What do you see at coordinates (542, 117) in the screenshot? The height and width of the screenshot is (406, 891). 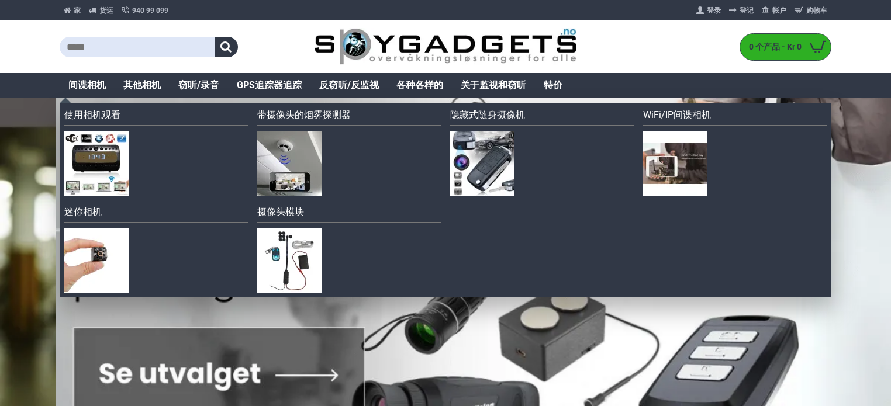 I see `a: 隐藏式随身摄像机` at bounding box center [542, 117].